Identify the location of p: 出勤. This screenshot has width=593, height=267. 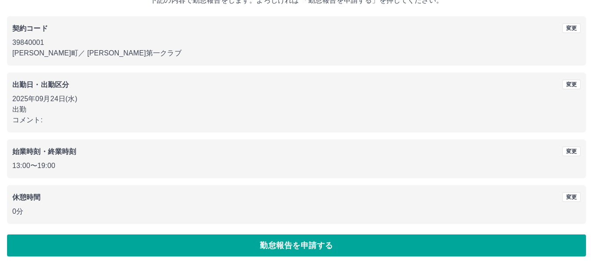
(296, 109).